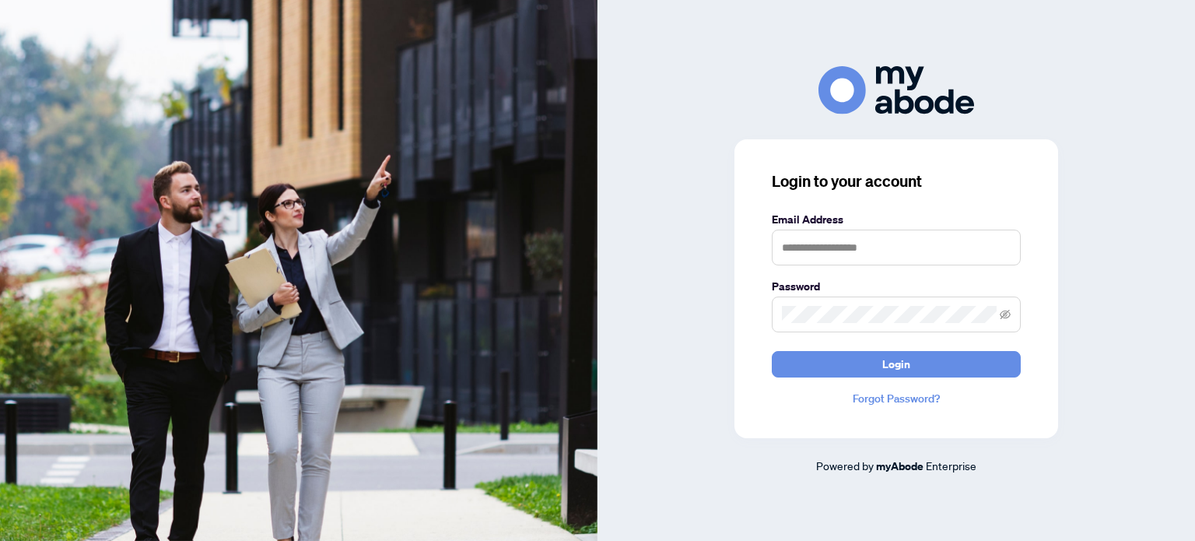 The height and width of the screenshot is (541, 1195). Describe the element at coordinates (1005, 314) in the screenshot. I see `span: eye-invisible` at that location.